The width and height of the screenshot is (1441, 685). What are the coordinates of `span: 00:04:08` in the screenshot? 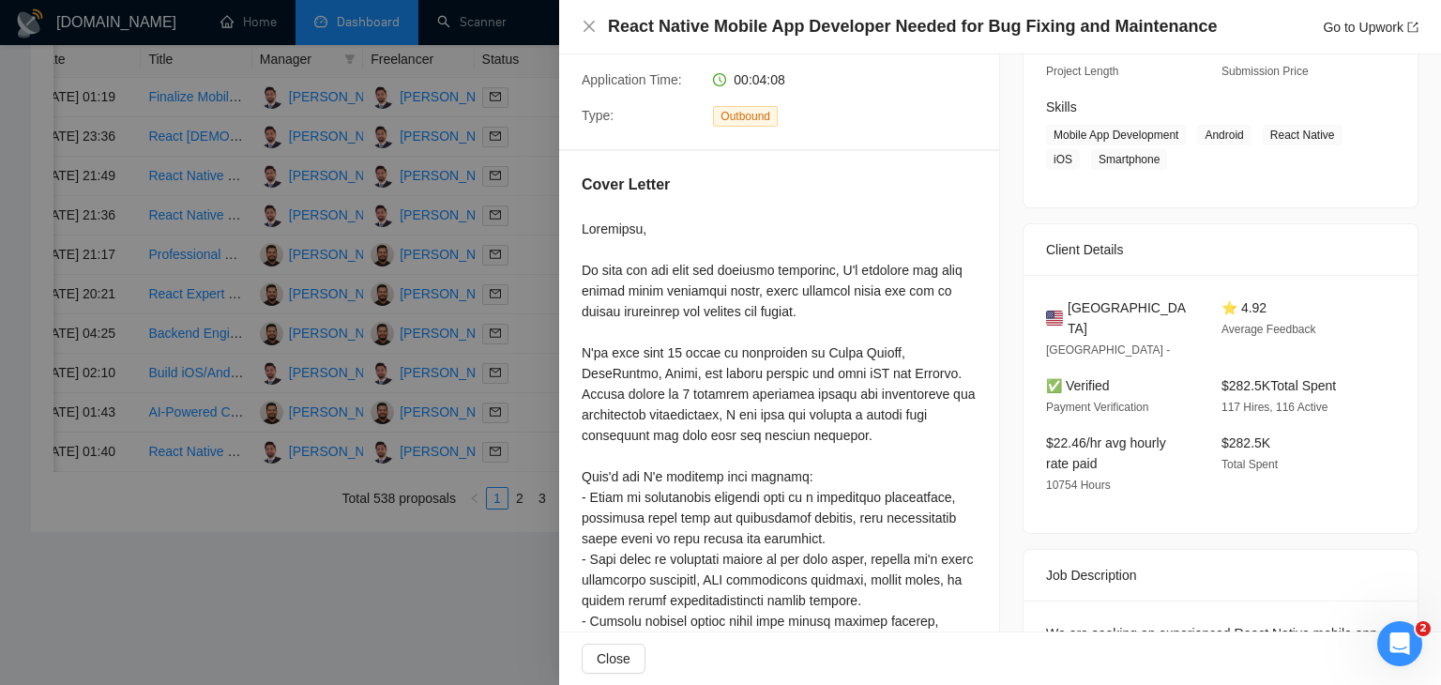 It's located at (759, 80).